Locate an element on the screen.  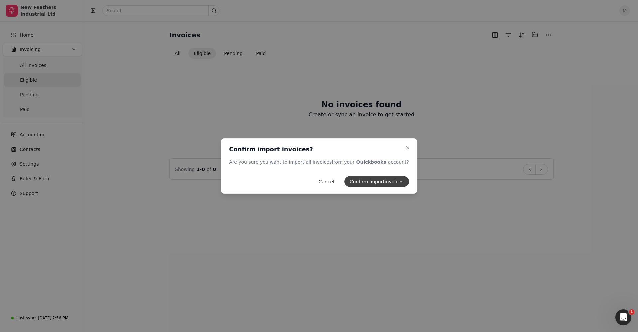
span: Quickbooks is located at coordinates (371, 162).